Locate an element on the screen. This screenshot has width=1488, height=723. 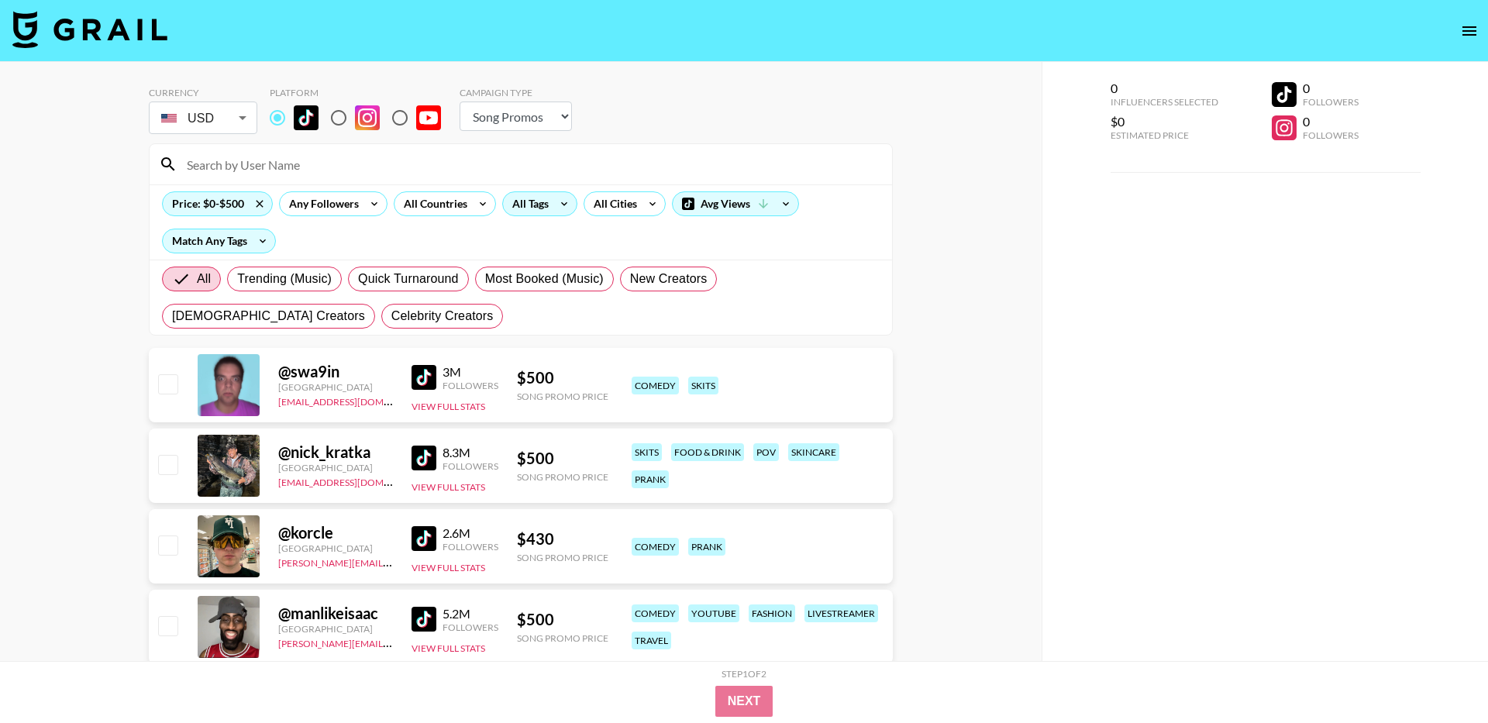
div: travel is located at coordinates (651, 640).